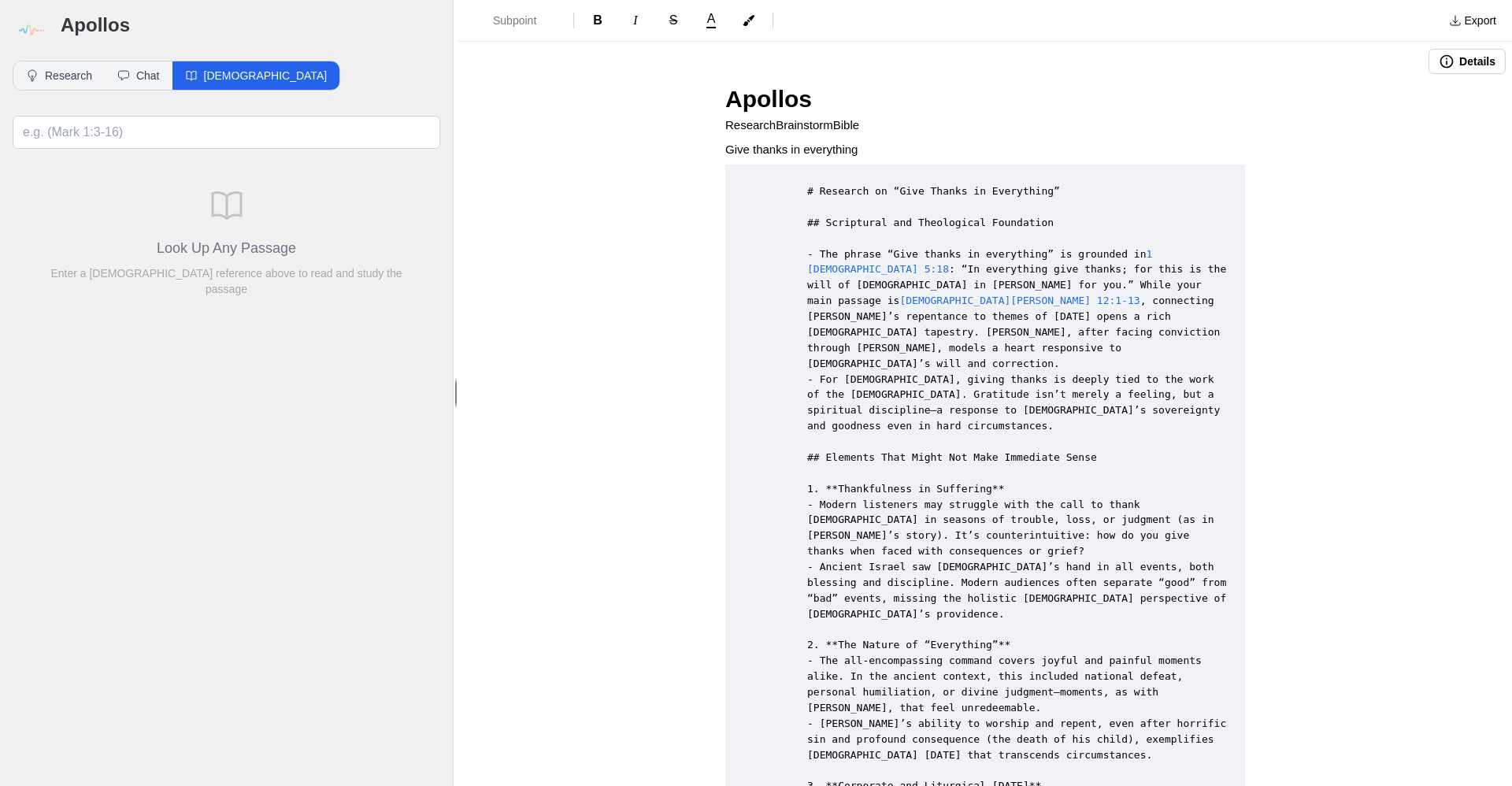 Image resolution: width=1512 pixels, height=786 pixels. Describe the element at coordinates (1467, 62) in the screenshot. I see `button: Details` at that location.